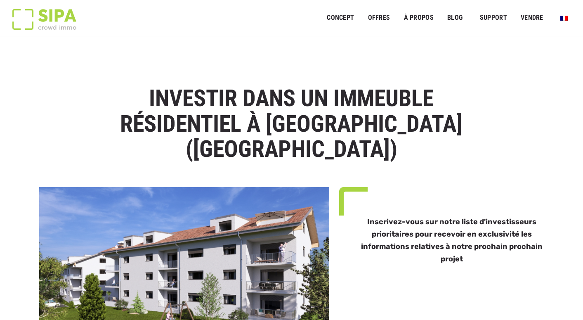  What do you see at coordinates (494, 18) in the screenshot?
I see `a: SUPPORT` at bounding box center [494, 18].